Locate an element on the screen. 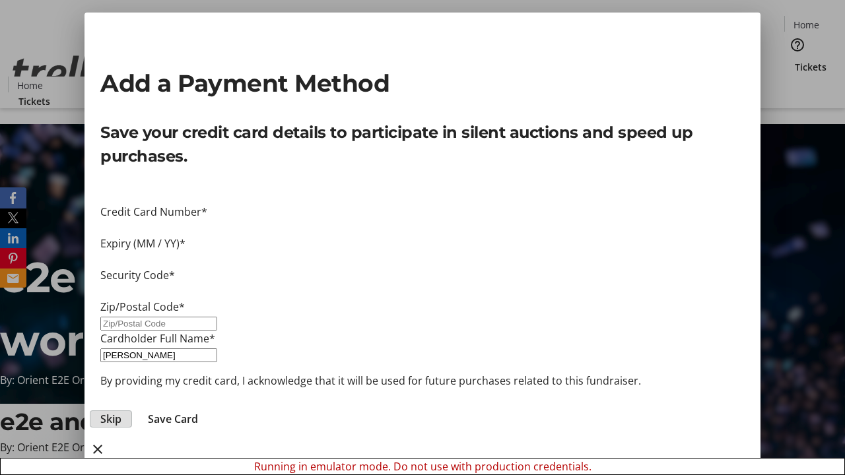 The height and width of the screenshot is (475, 845). button: Skip is located at coordinates (111, 419).